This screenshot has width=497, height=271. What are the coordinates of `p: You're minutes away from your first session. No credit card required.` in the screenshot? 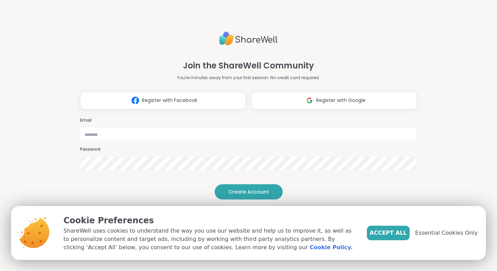 It's located at (249, 78).